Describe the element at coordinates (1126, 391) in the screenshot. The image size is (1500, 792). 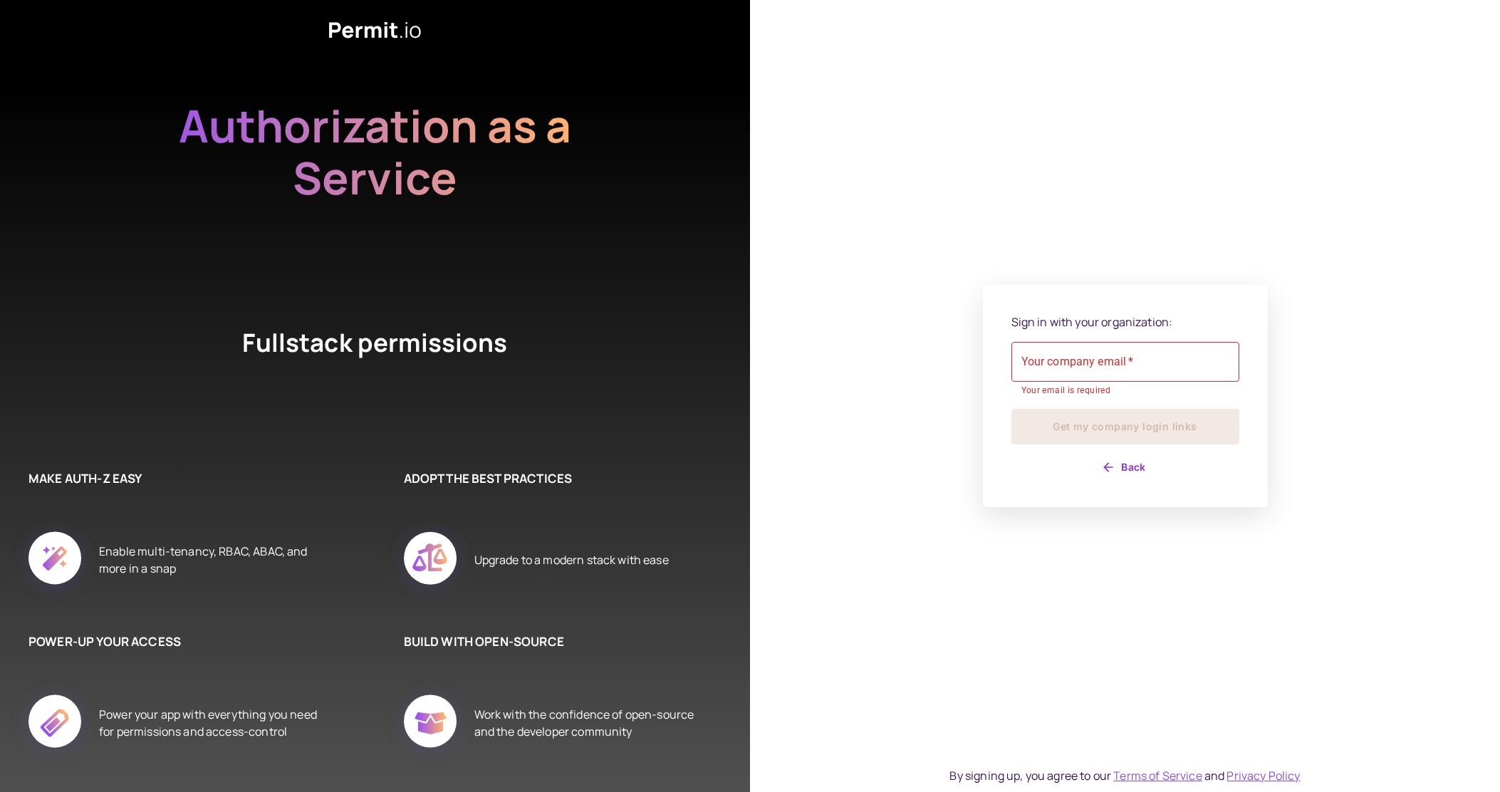
I see `p: Your email is required` at that location.